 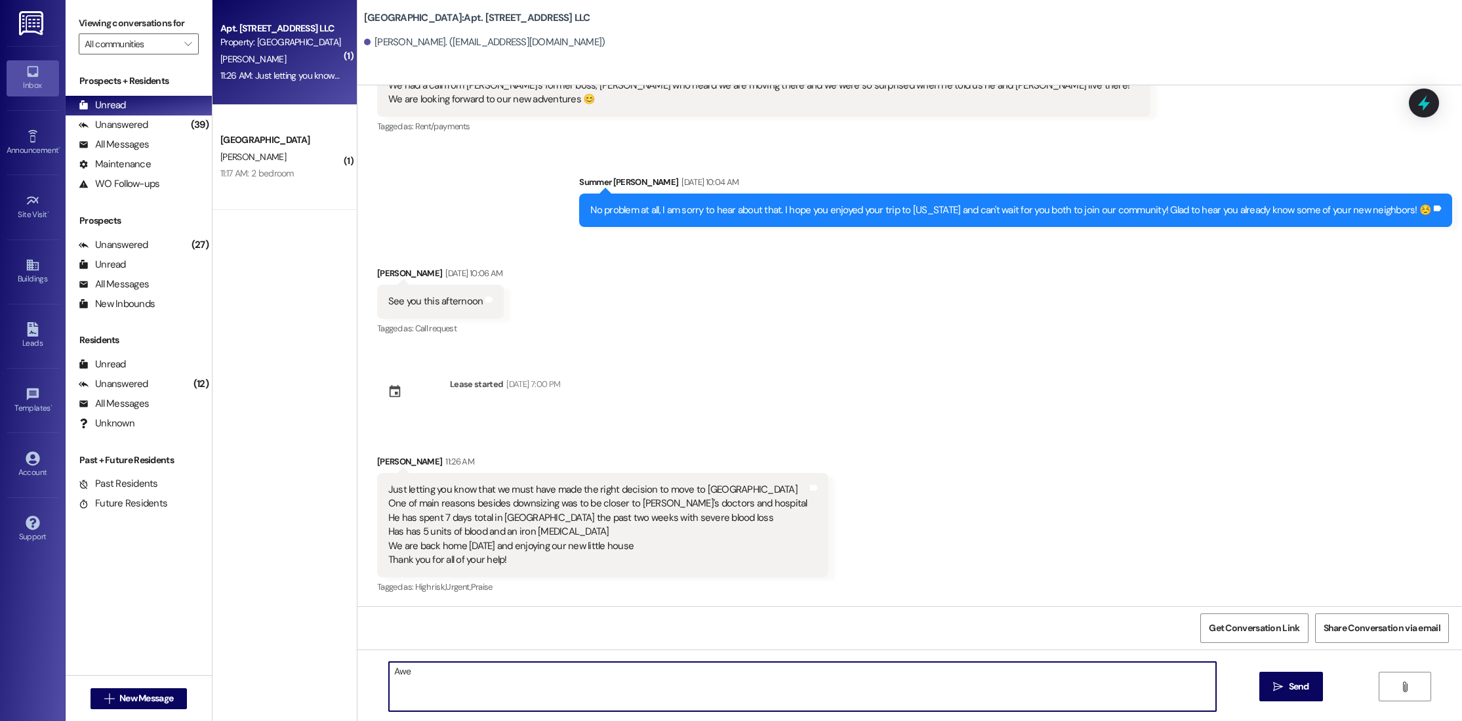 I want to click on div: New Inbounds, so click(x=117, y=304).